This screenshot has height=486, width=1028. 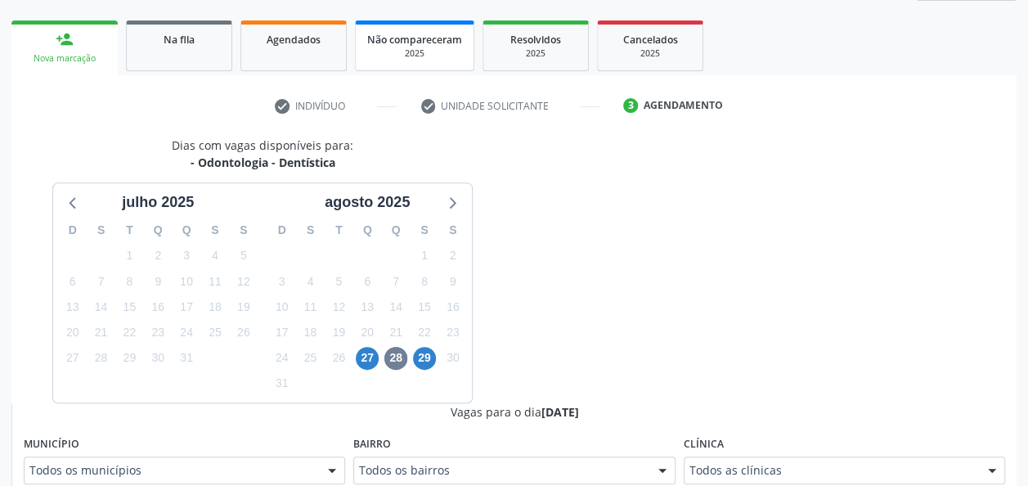 What do you see at coordinates (294, 39) in the screenshot?
I see `span: Agendados` at bounding box center [294, 39].